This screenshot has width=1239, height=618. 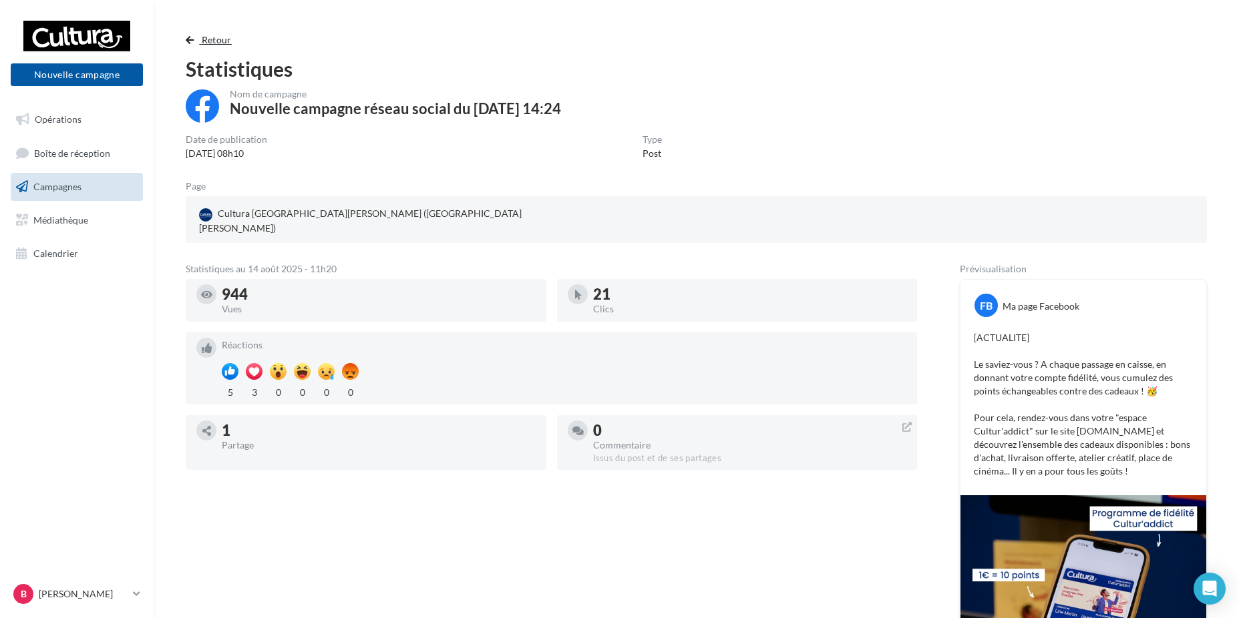 What do you see at coordinates (77, 187) in the screenshot?
I see `a: Campagnes` at bounding box center [77, 187].